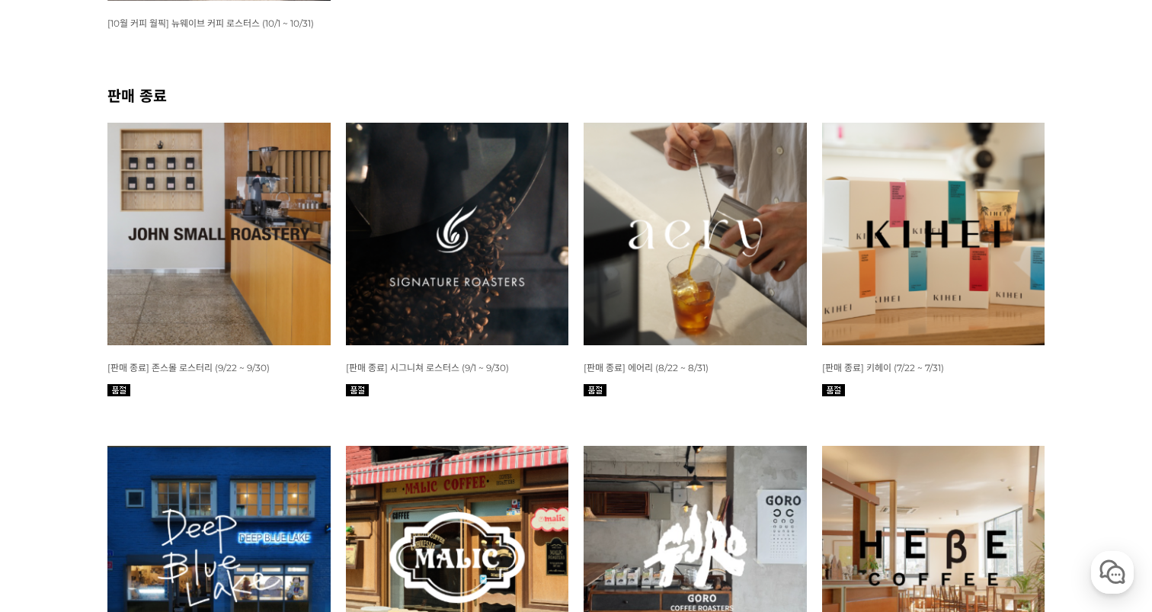  What do you see at coordinates (933, 234) in the screenshot?
I see `img: 7월 커피 스몰 월픽 키헤이` at bounding box center [933, 234].